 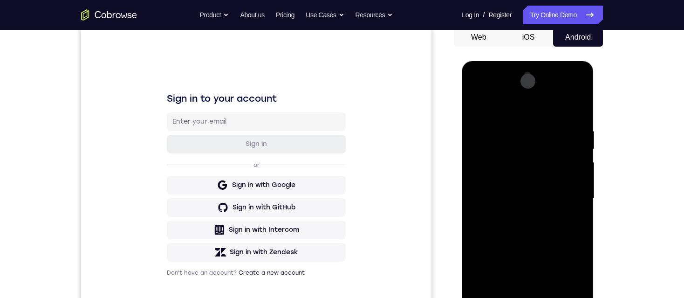 I want to click on a: Log In, so click(x=470, y=15).